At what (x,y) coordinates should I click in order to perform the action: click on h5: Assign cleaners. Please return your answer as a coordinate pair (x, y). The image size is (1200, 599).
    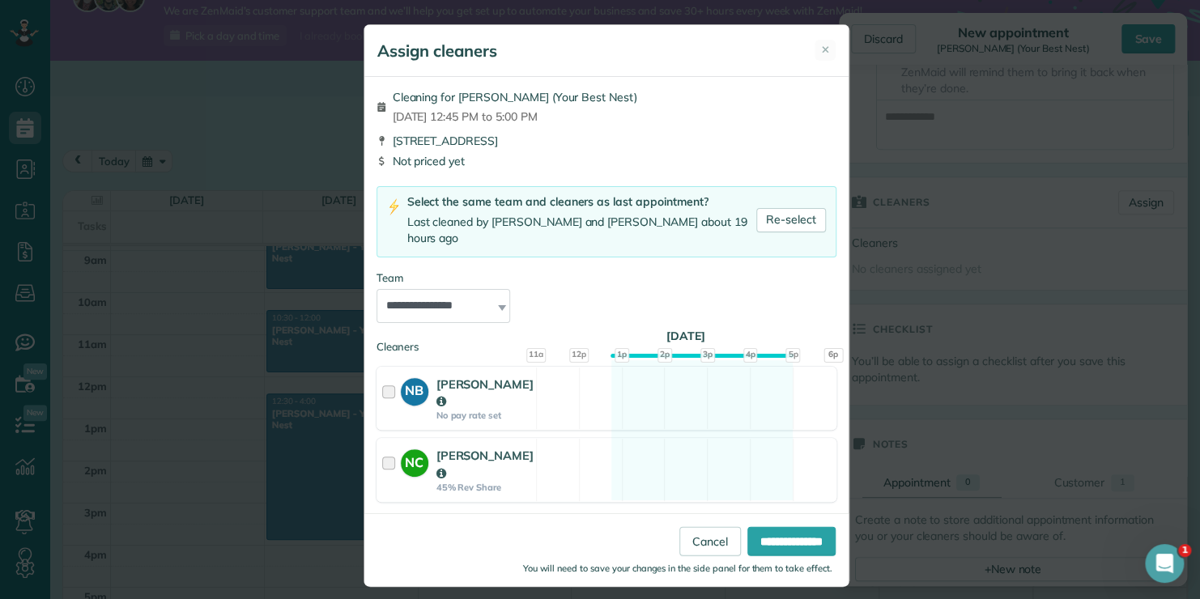
    Looking at the image, I should click on (437, 51).